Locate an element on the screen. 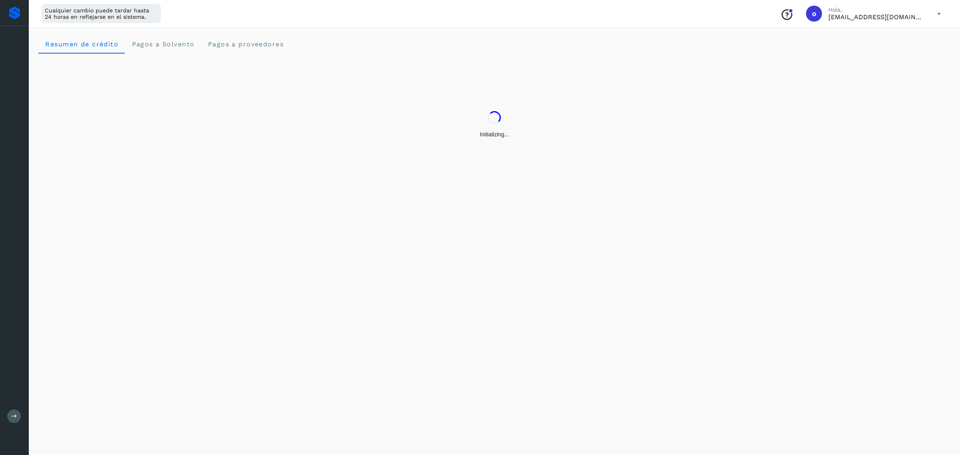 This screenshot has height=455, width=960. span: Resumen de crédito is located at coordinates (82, 44).